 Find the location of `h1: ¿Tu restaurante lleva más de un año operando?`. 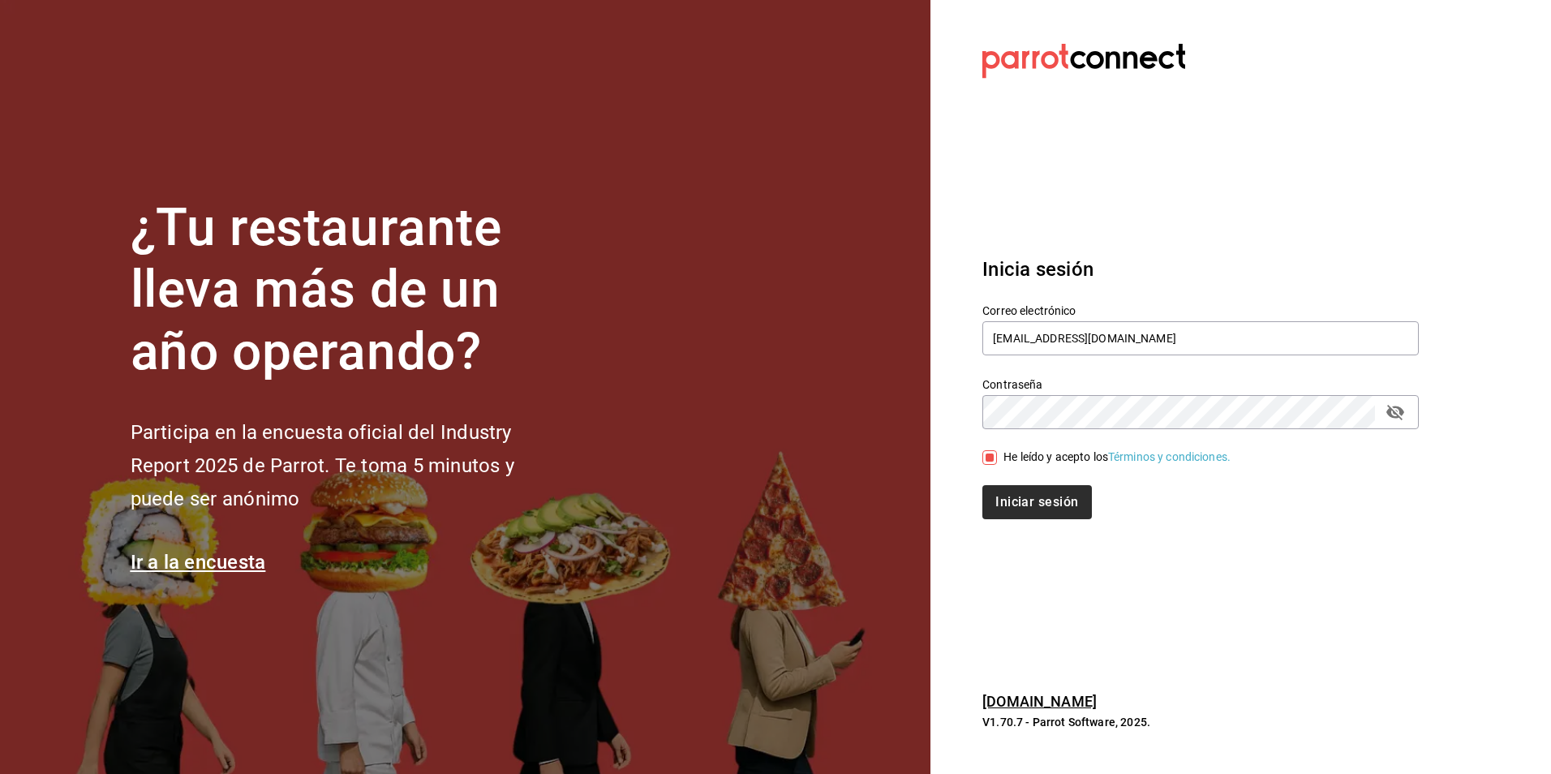

h1: ¿Tu restaurante lleva más de un año operando? is located at coordinates (350, 290).